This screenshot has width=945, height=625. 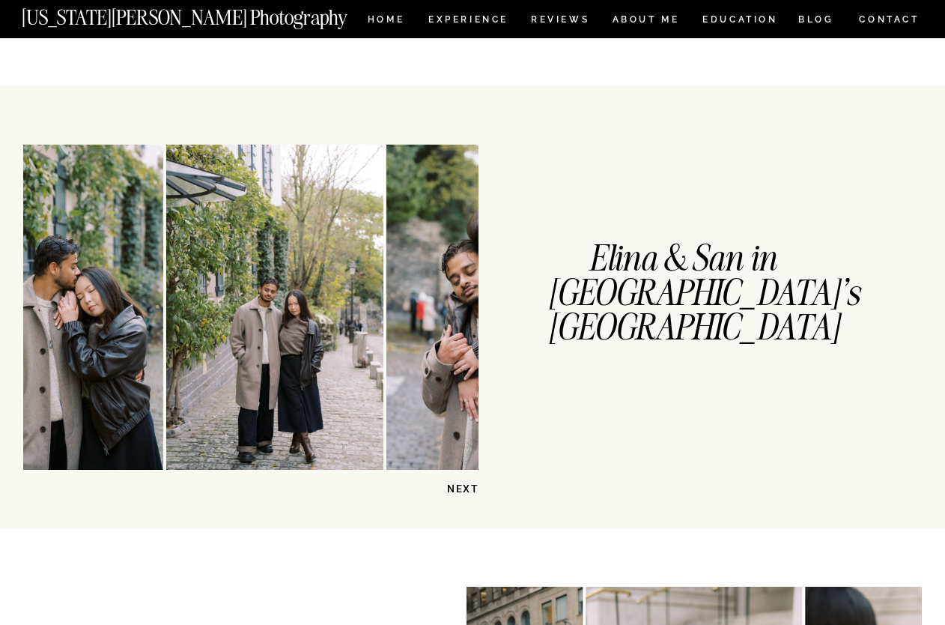 I want to click on a: ABOUT ME, so click(x=646, y=21).